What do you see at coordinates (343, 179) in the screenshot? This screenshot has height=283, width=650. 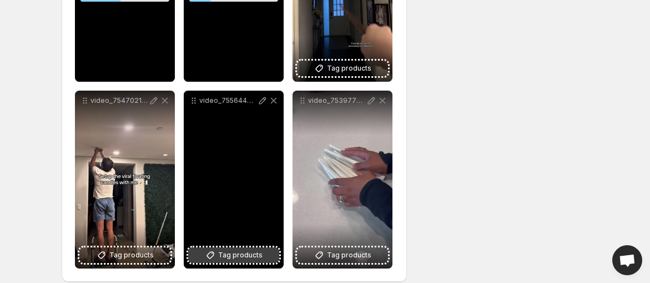 I see `div: video_7539778088062749965Tag products` at bounding box center [343, 179].